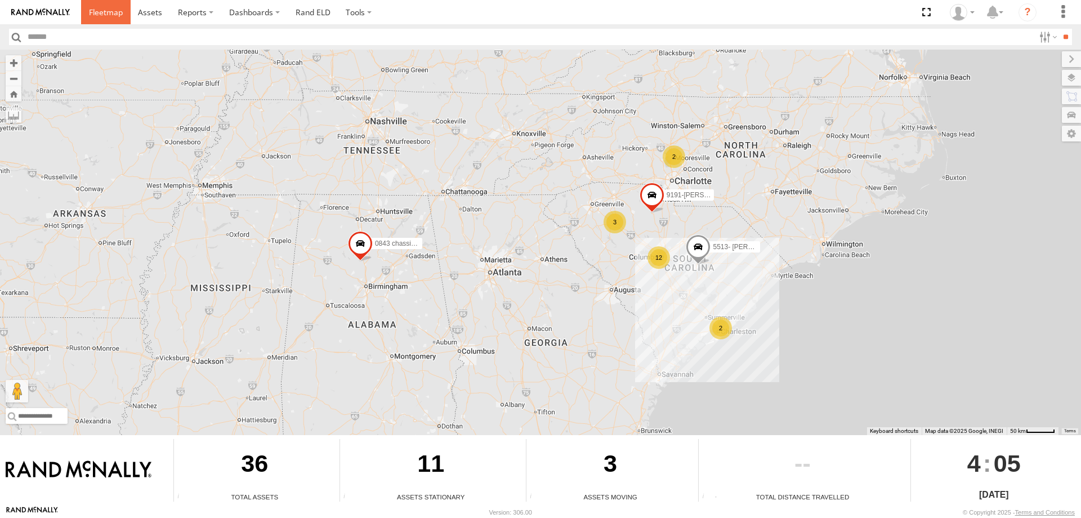  What do you see at coordinates (963, 12) in the screenshot?
I see `div: Courtney Grier` at bounding box center [963, 12].